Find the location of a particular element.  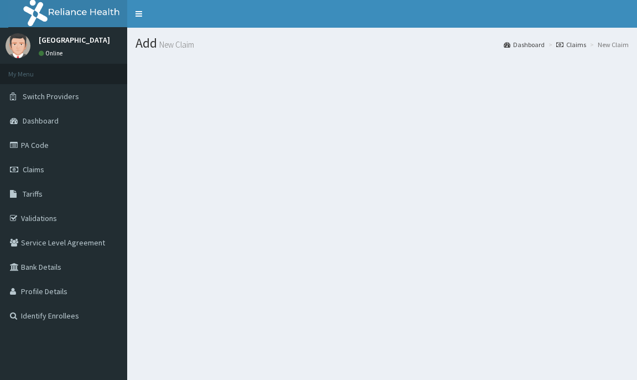

h1: Add is located at coordinates (382, 43).